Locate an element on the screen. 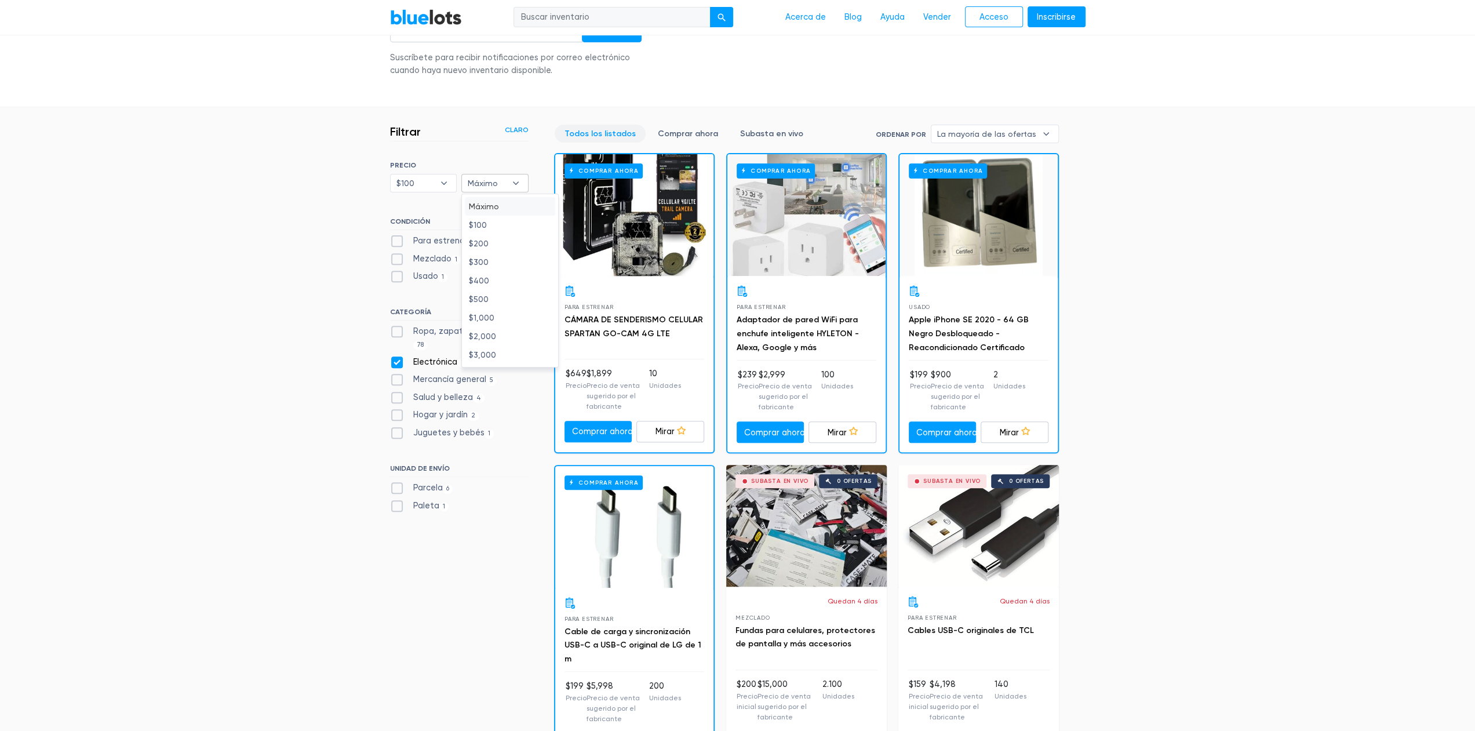  font: $15,000 is located at coordinates (773, 684).